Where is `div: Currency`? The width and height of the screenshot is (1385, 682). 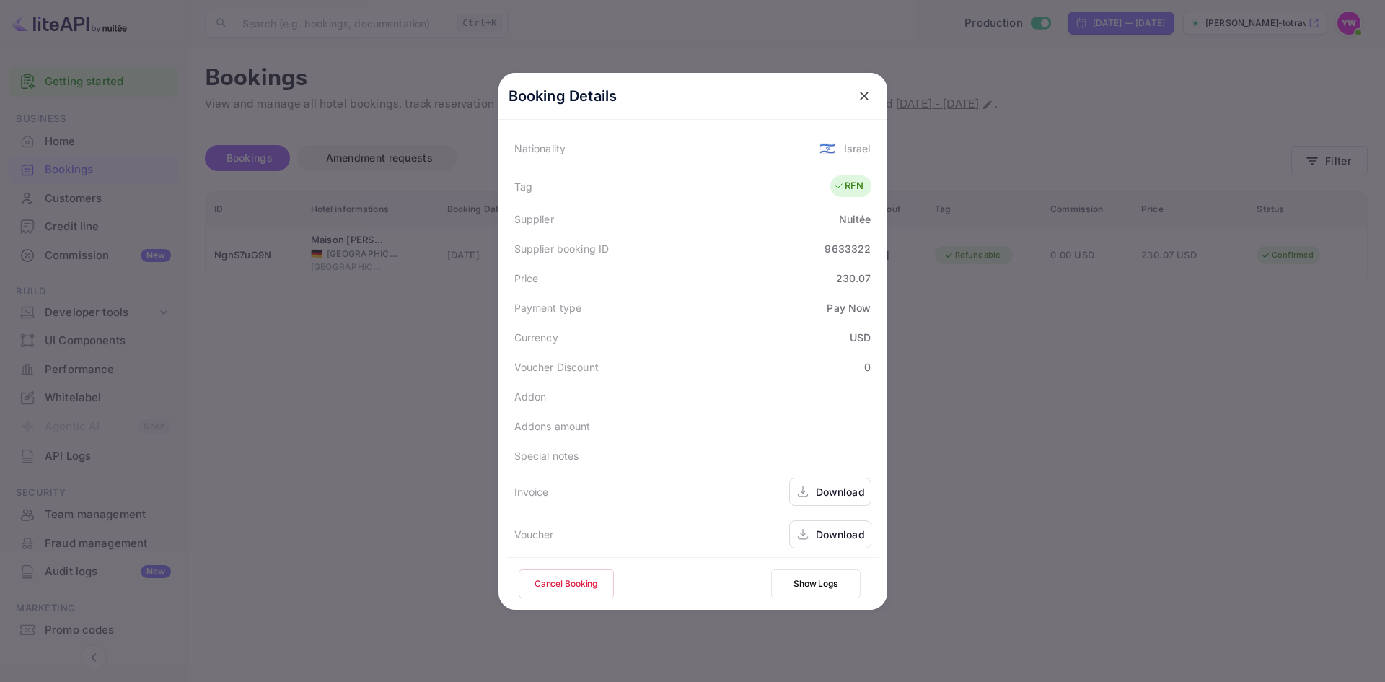 div: Currency is located at coordinates (536, 337).